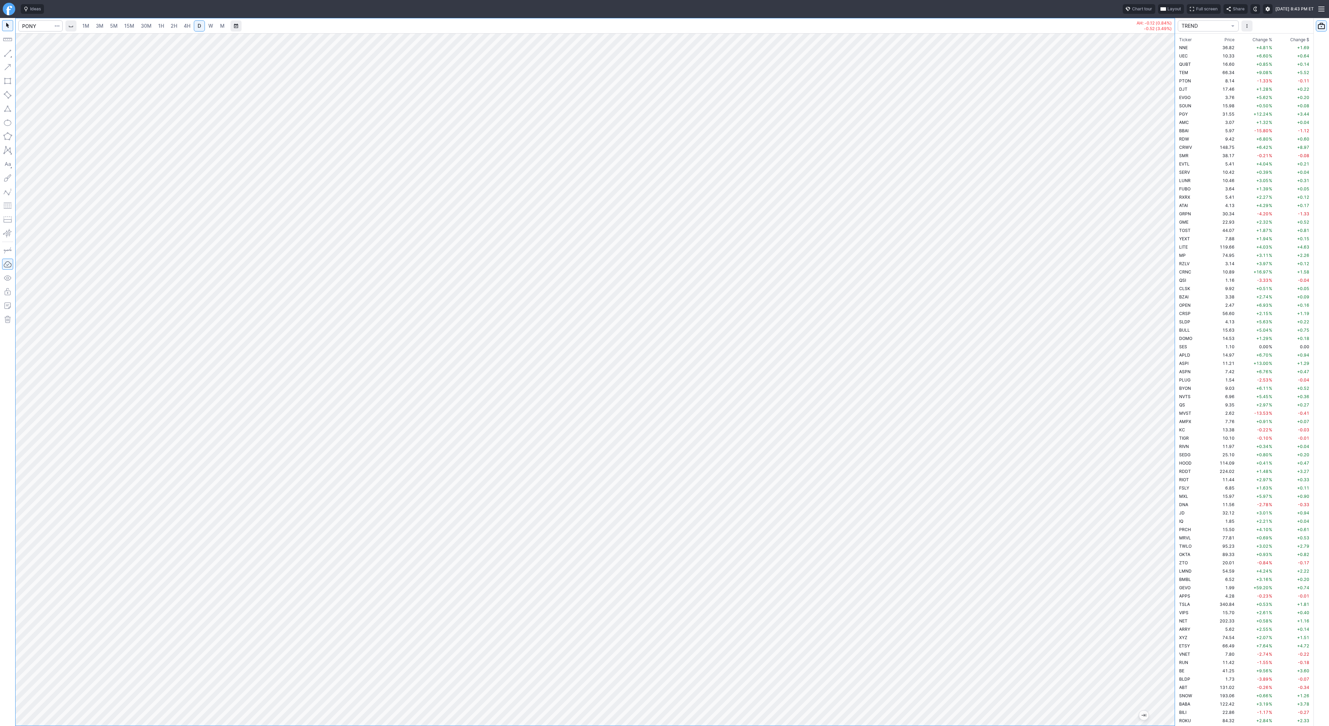  Describe the element at coordinates (1220, 106) in the screenshot. I see `td: 15.98` at that location.